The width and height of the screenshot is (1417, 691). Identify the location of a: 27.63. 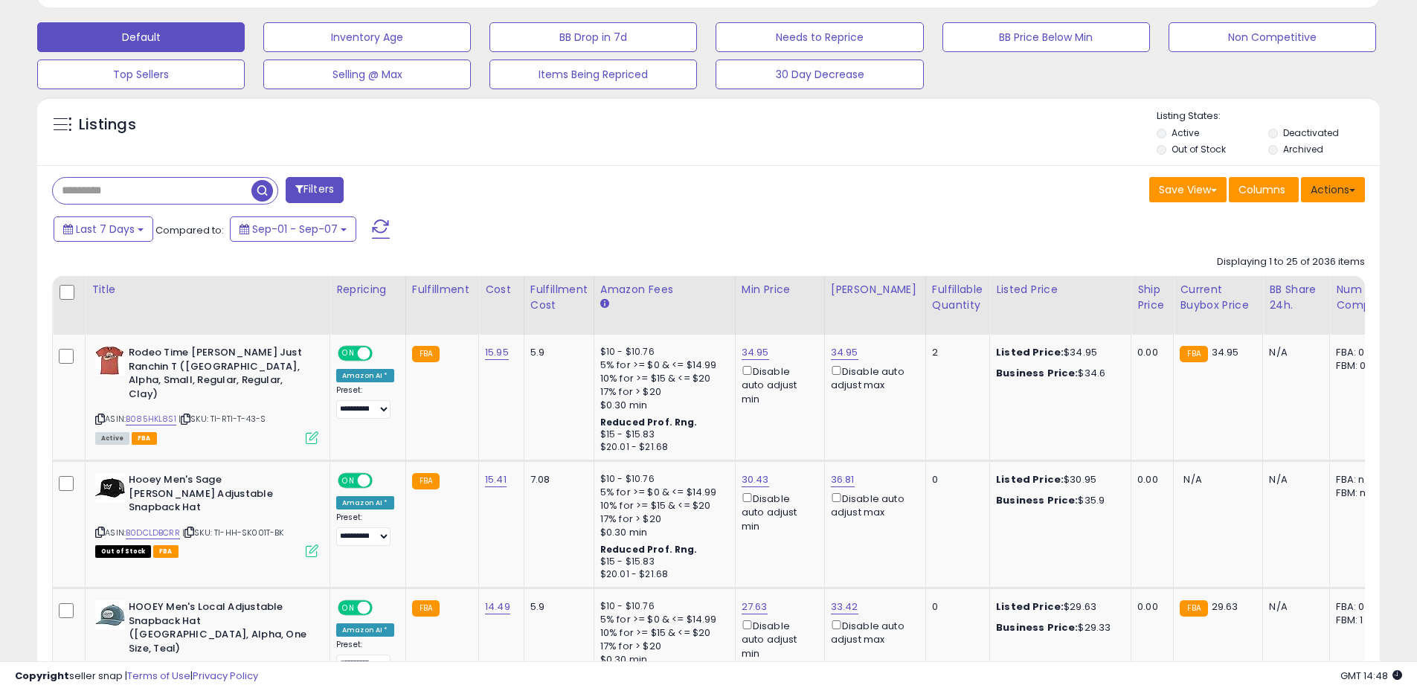
(754, 607).